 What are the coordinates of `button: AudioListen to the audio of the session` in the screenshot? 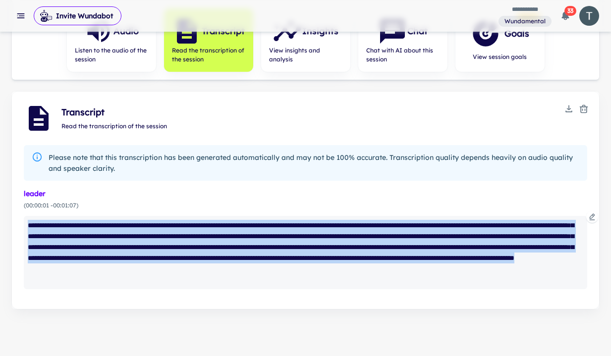 It's located at (111, 40).